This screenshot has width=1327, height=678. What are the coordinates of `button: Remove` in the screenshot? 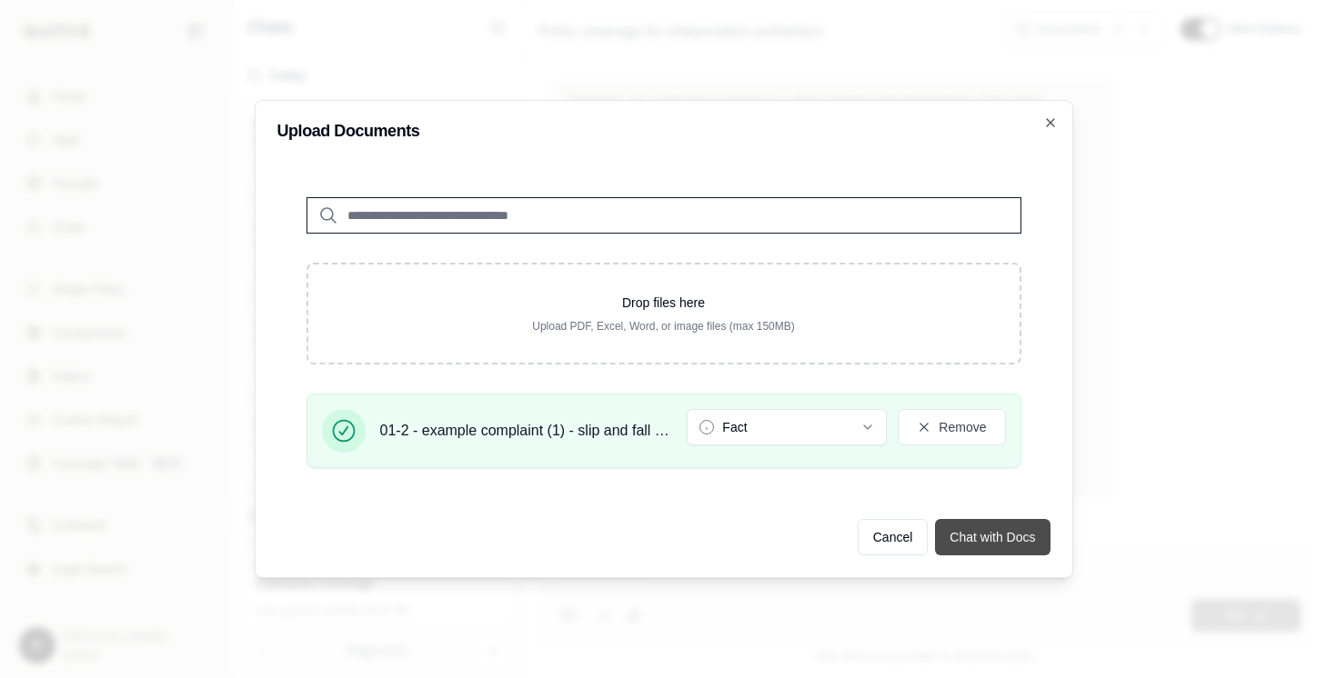 It's located at (951, 427).